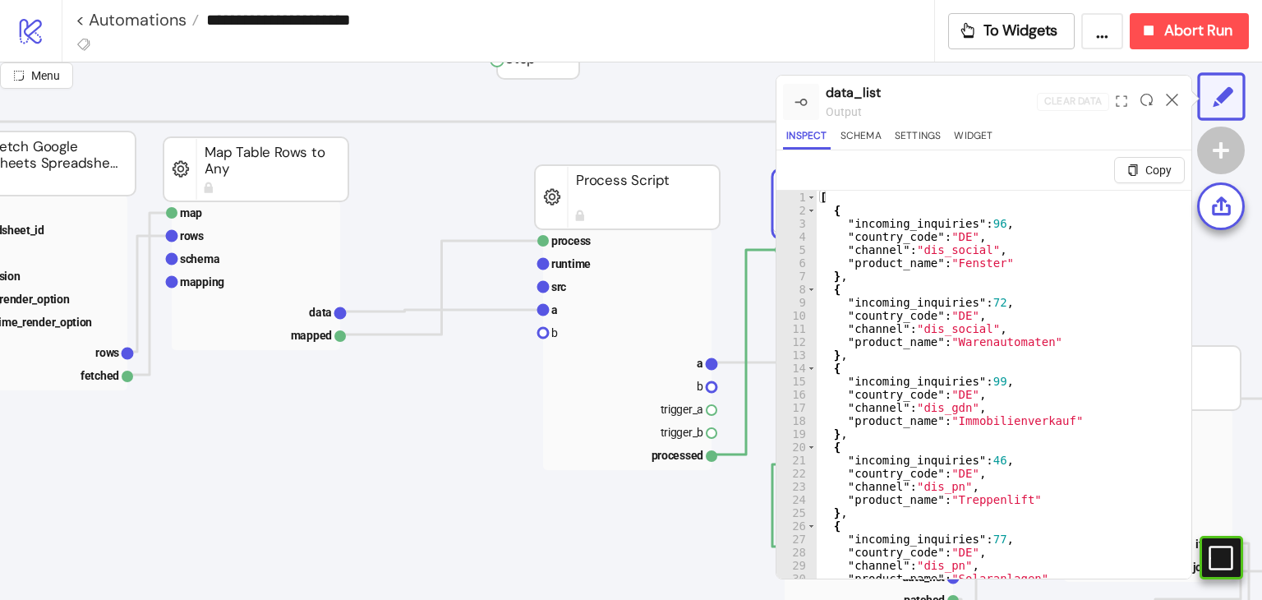 The image size is (1262, 600). What do you see at coordinates (559, 287) in the screenshot?
I see `text: src` at bounding box center [559, 287].